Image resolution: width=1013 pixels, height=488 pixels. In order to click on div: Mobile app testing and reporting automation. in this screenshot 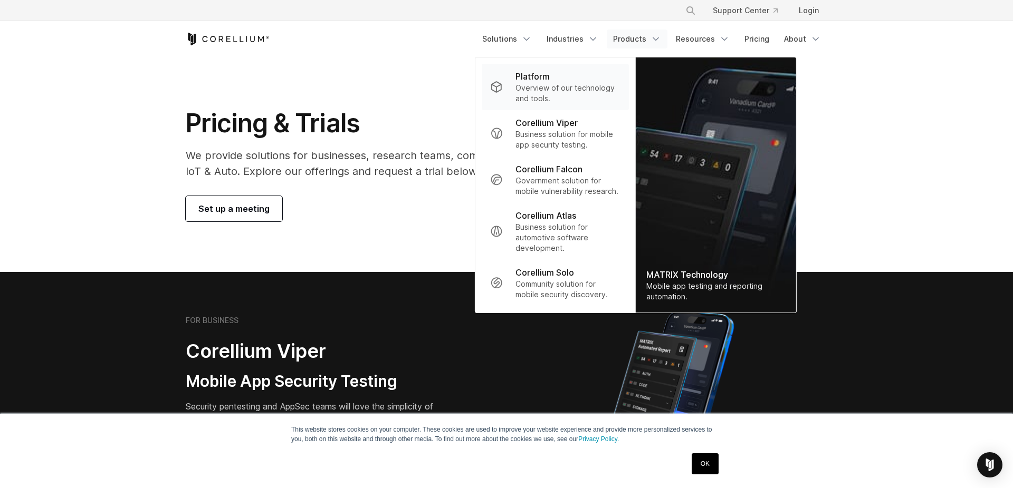, I will do `click(716, 292)`.